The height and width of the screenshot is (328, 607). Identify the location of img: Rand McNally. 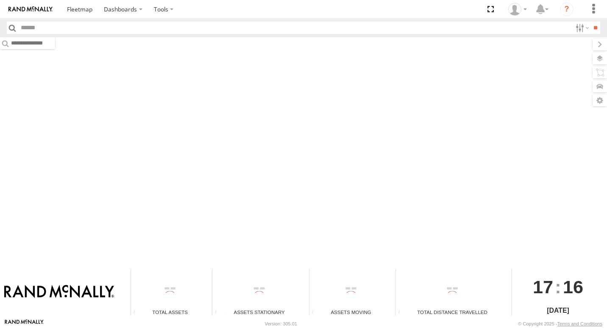
(59, 292).